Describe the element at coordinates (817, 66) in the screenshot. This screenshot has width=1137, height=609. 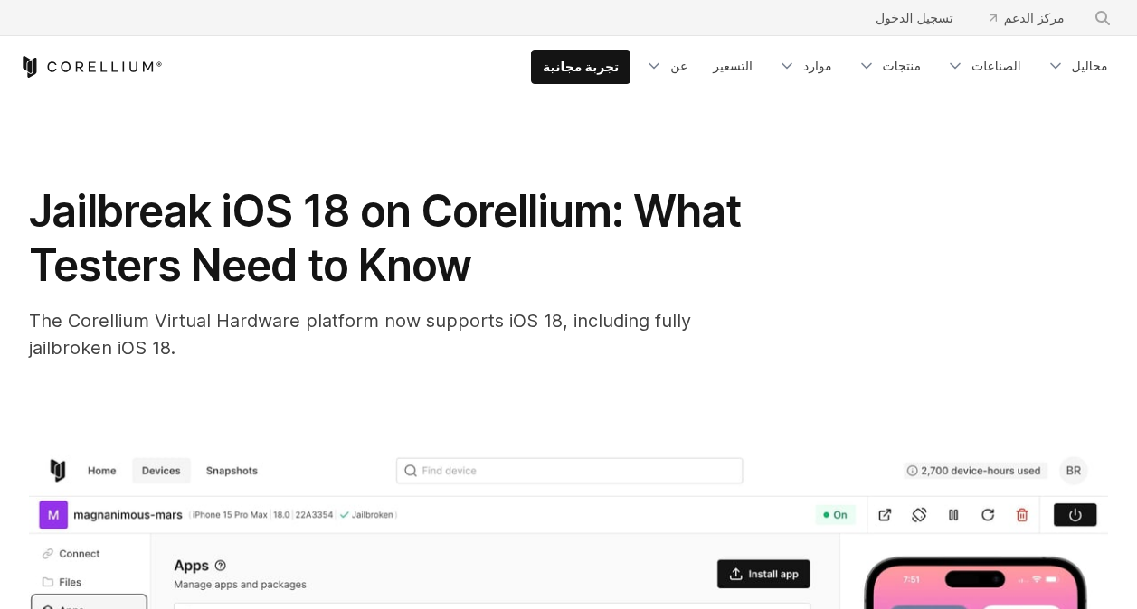
I see `font: موارد` at that location.